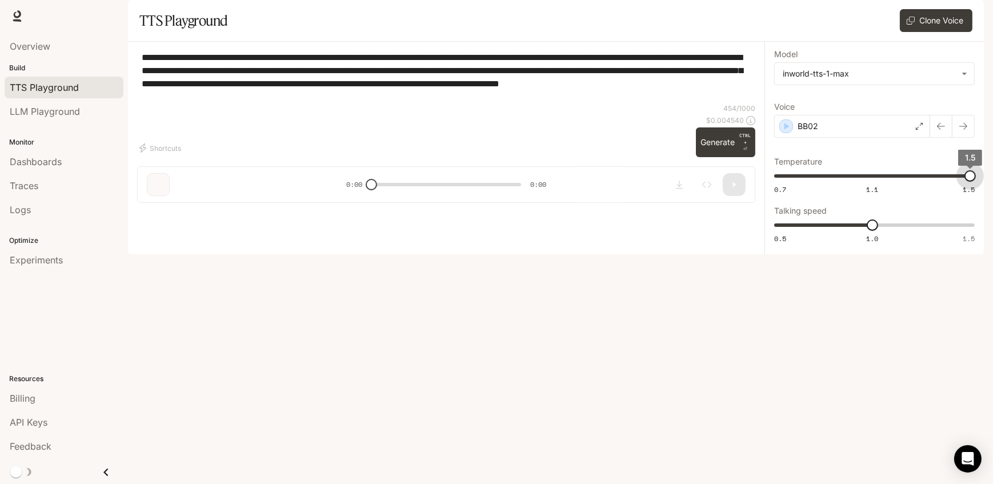 This screenshot has height=484, width=993. I want to click on p: BB02, so click(808, 126).